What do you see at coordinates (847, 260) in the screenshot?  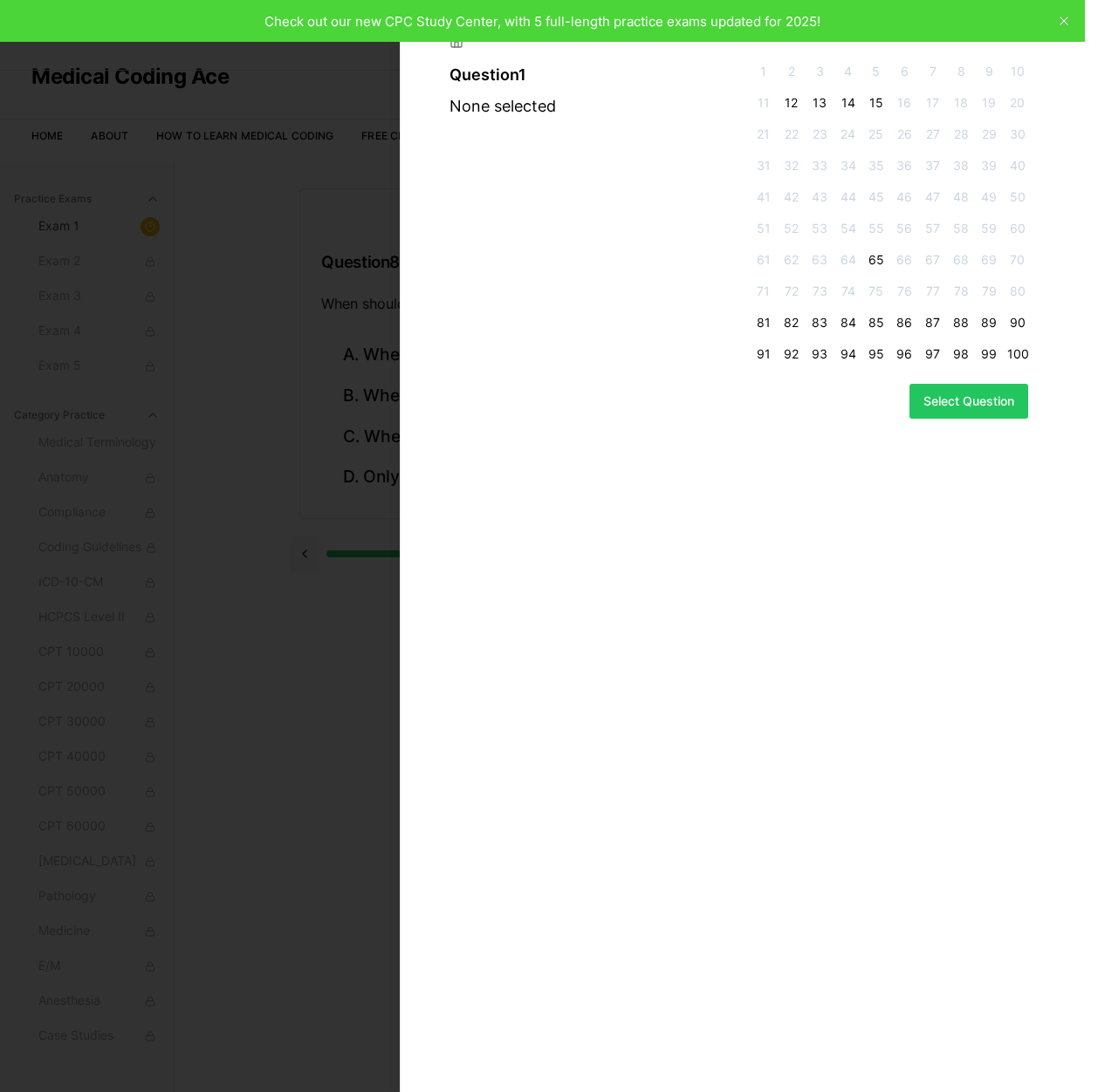 I see `span: 64` at bounding box center [847, 260].